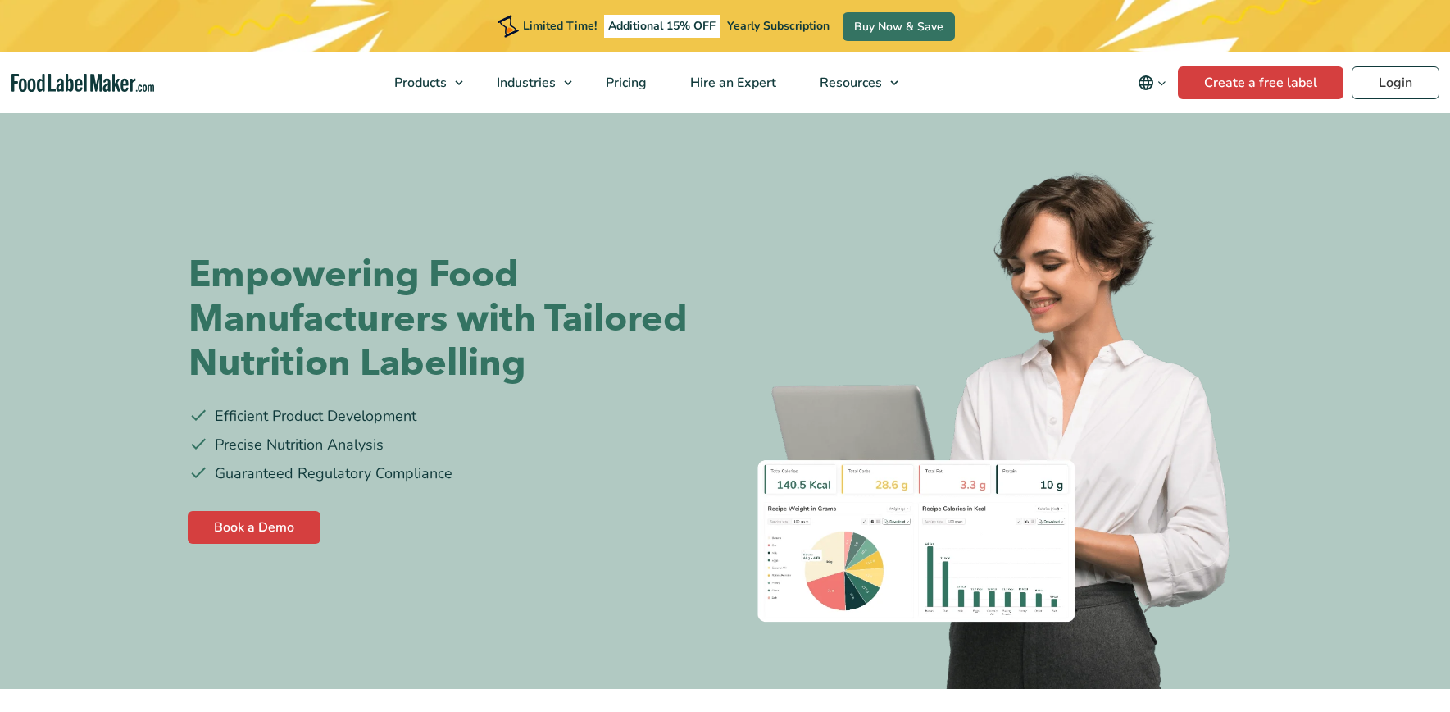  What do you see at coordinates (525, 83) in the screenshot?
I see `span: Industries` at bounding box center [525, 83].